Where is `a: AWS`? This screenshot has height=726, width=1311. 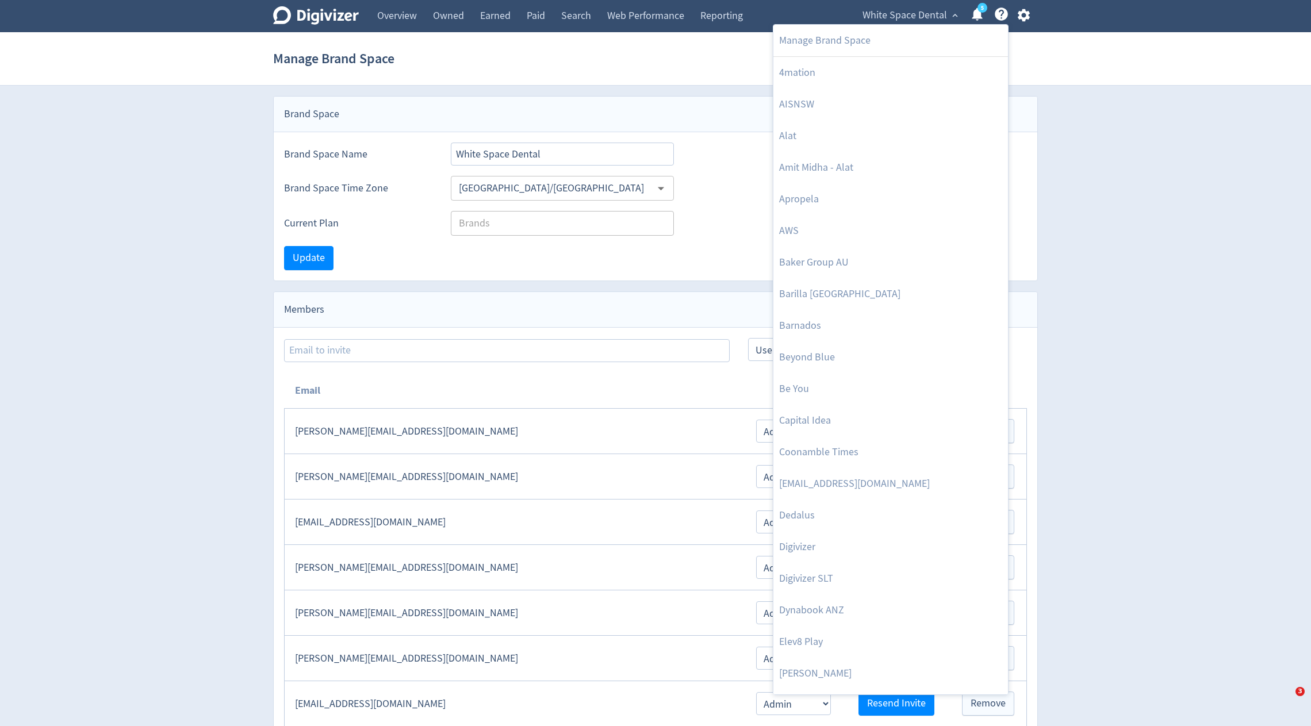
a: AWS is located at coordinates (891, 231).